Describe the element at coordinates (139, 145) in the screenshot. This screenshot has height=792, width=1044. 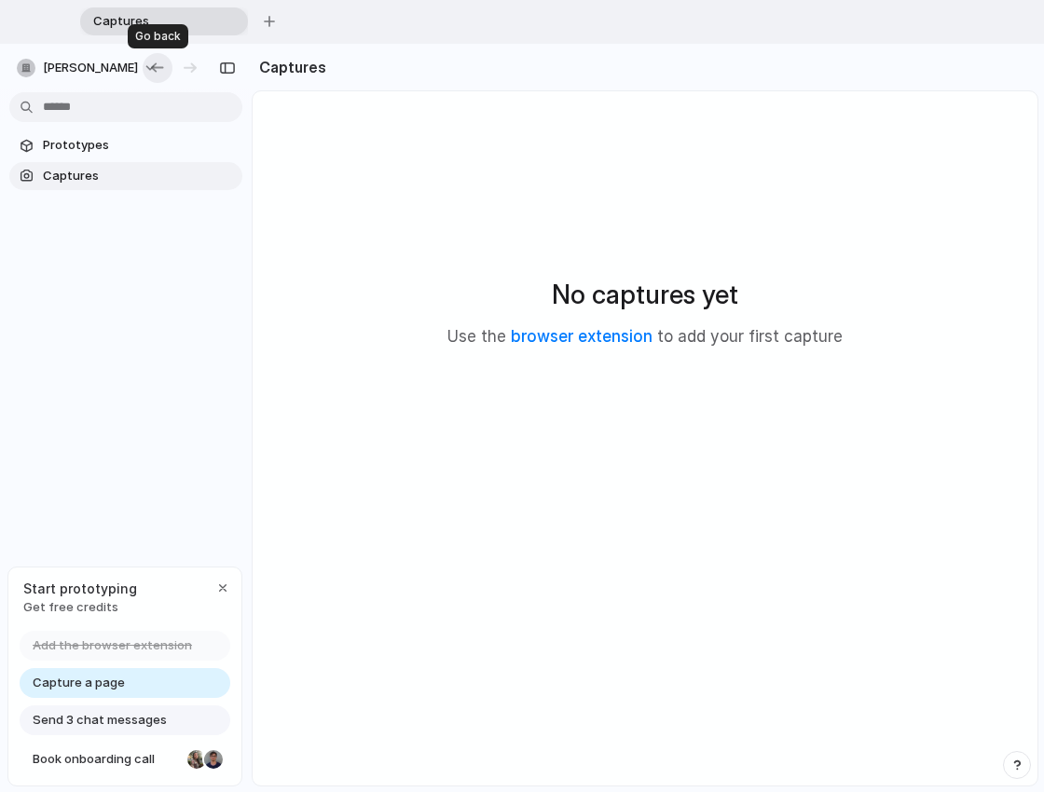
I see `span: Prototypes` at that location.